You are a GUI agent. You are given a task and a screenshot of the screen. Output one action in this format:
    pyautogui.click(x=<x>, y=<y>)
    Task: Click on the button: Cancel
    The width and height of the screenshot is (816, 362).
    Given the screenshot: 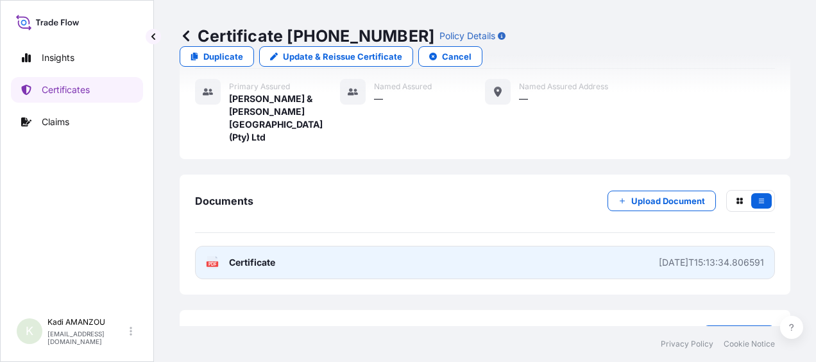 What is the action you would take?
    pyautogui.click(x=450, y=56)
    